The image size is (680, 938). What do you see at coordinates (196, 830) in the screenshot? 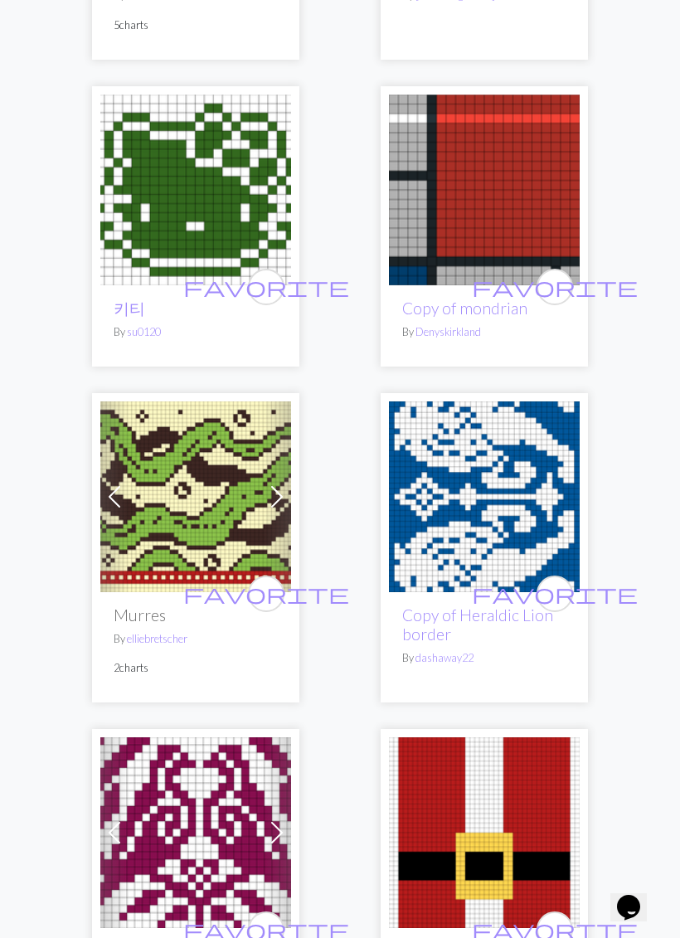
I see `a: Birds` at bounding box center [196, 830].